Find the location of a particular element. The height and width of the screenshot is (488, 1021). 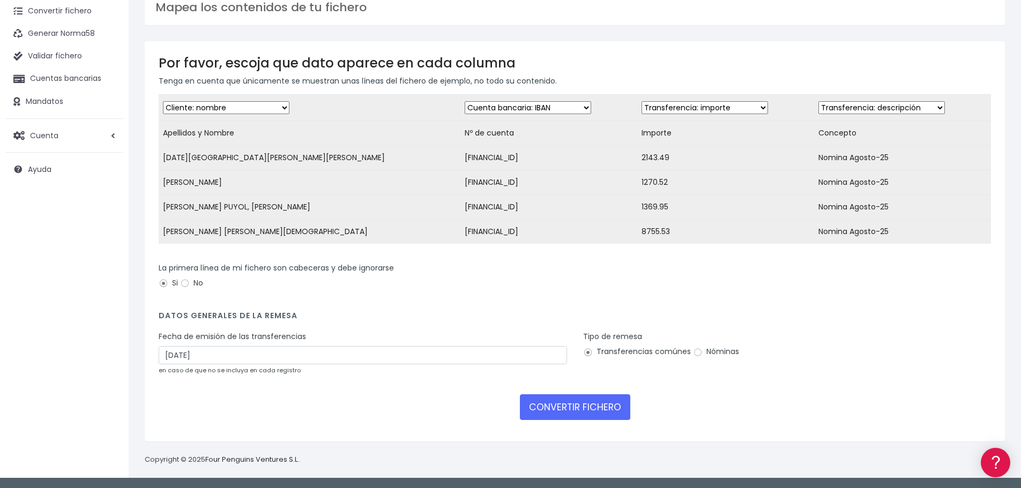

h3: Mapea los contenidos de tu fichero is located at coordinates (575, 8).